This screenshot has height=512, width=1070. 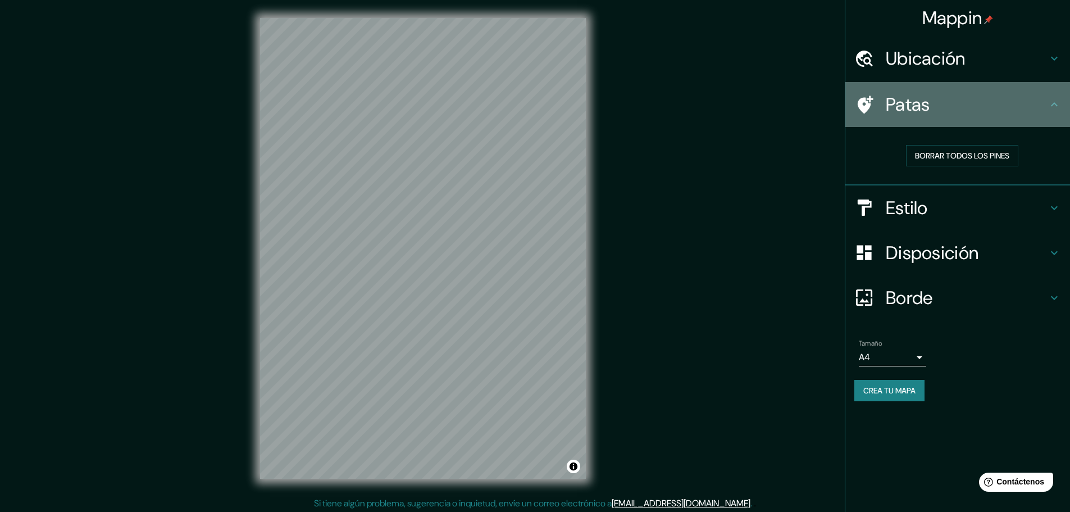 I want to click on div: Disposición, so click(x=958, y=253).